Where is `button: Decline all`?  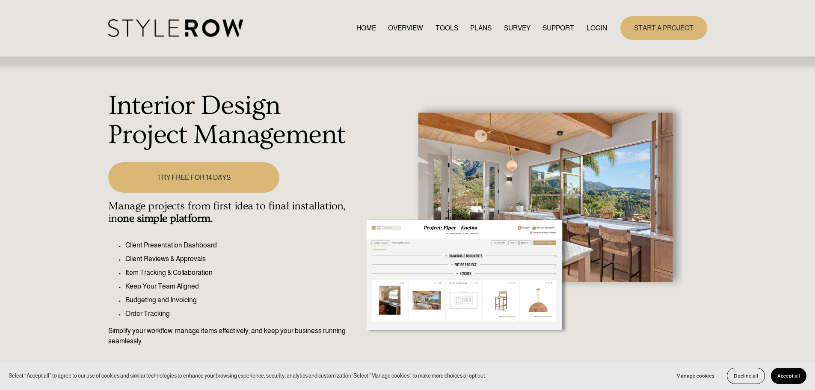
button: Decline all is located at coordinates (745, 375).